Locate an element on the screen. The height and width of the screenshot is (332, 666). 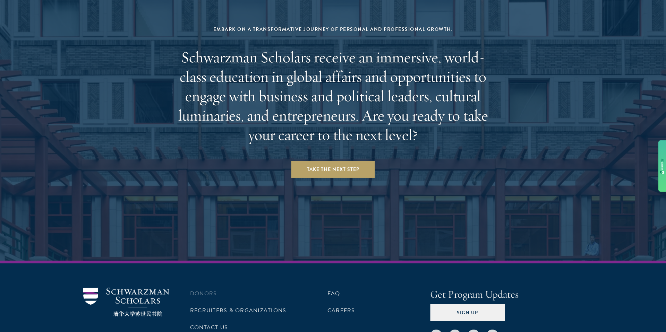
a: Recruiters & Organizations is located at coordinates (238, 311).